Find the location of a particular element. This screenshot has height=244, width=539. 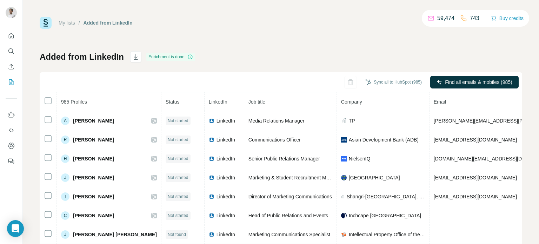

p: 743 is located at coordinates (475, 18).